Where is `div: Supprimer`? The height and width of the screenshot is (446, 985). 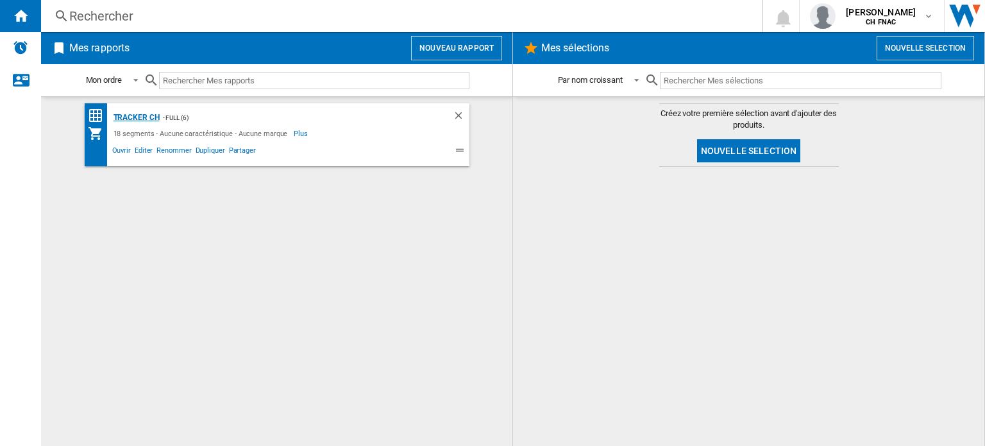
div: Supprimer is located at coordinates (461, 117).